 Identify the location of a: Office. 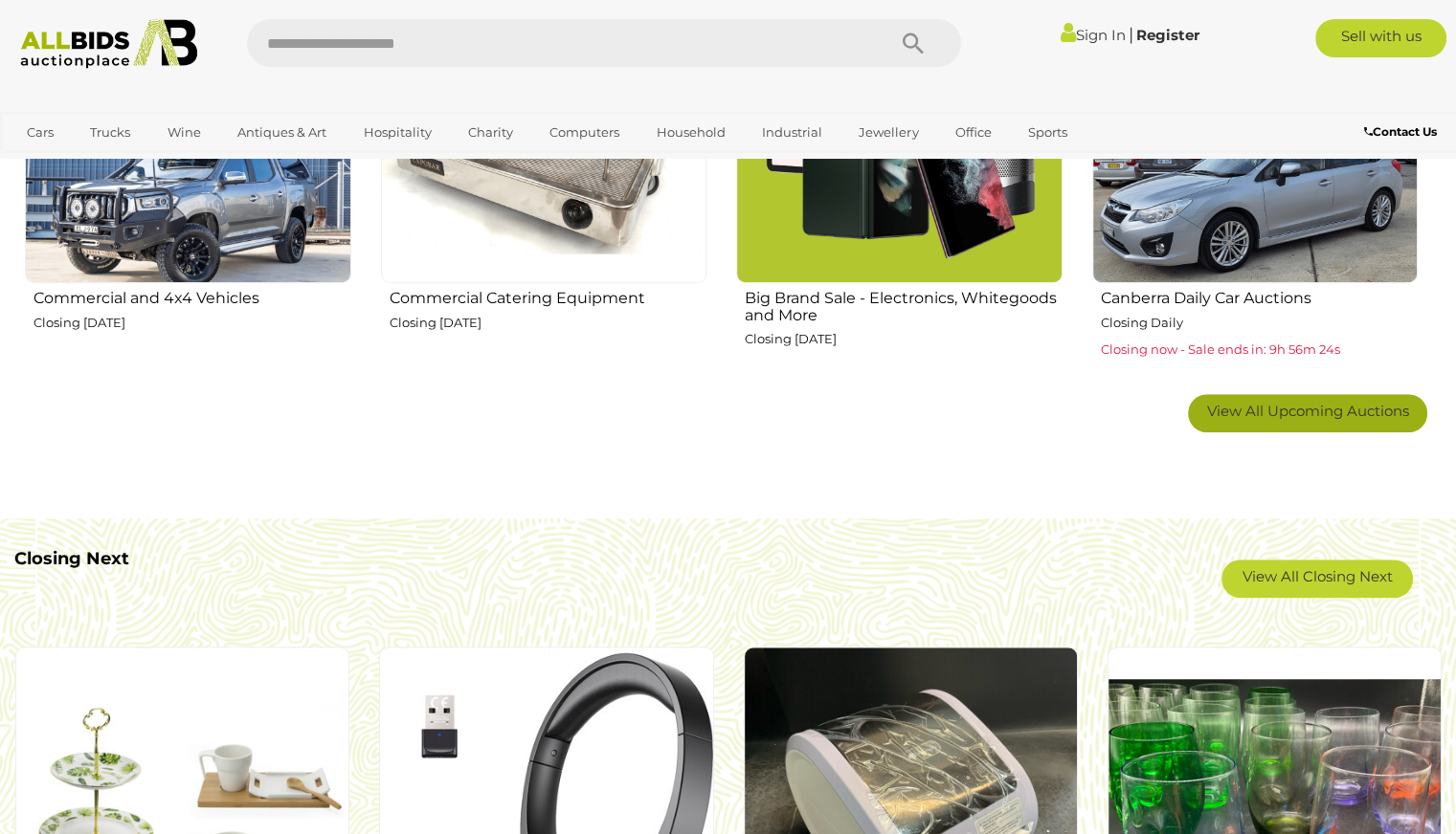
(973, 132).